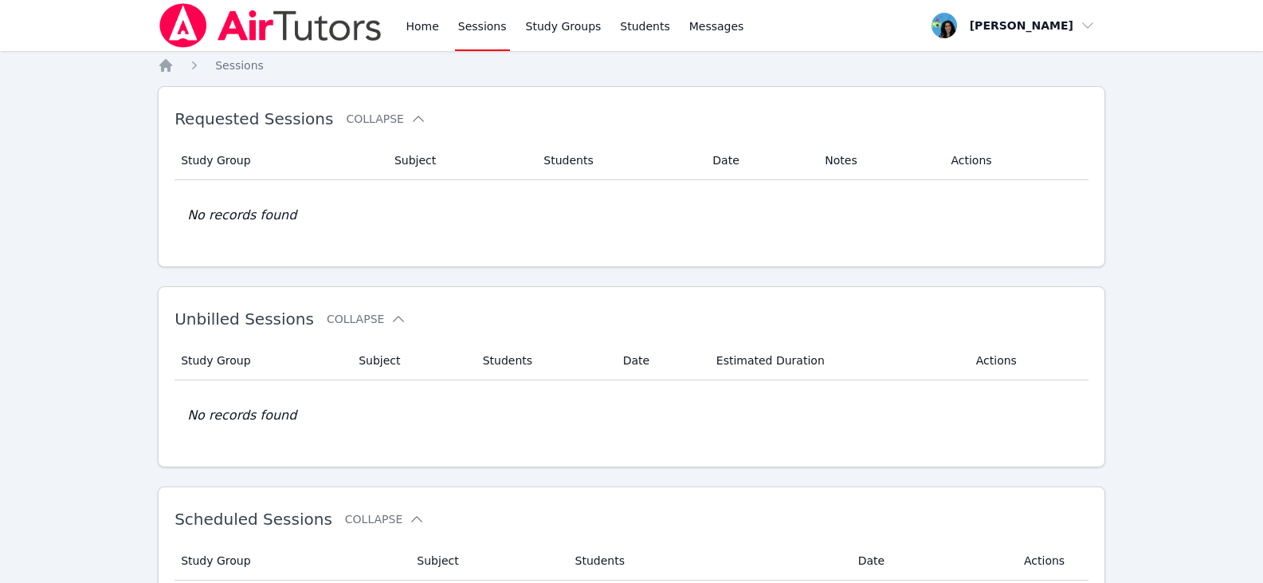  Describe the element at coordinates (631, 65) in the screenshot. I see `nav: Breadcrumb` at that location.